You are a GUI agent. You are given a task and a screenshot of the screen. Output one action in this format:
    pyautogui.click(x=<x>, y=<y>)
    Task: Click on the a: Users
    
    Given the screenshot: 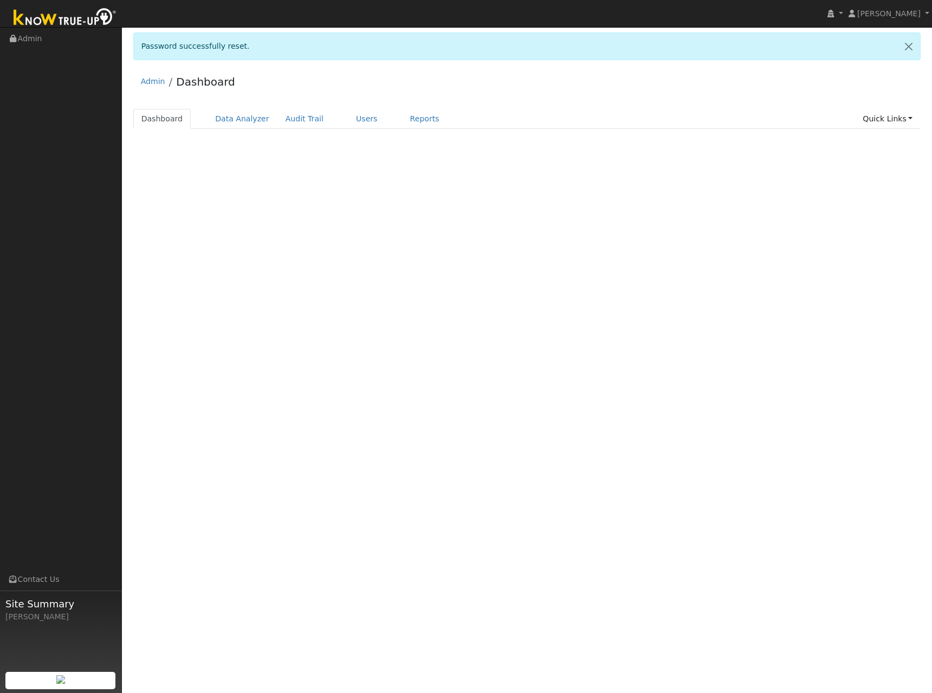 What is the action you would take?
    pyautogui.click(x=367, y=119)
    